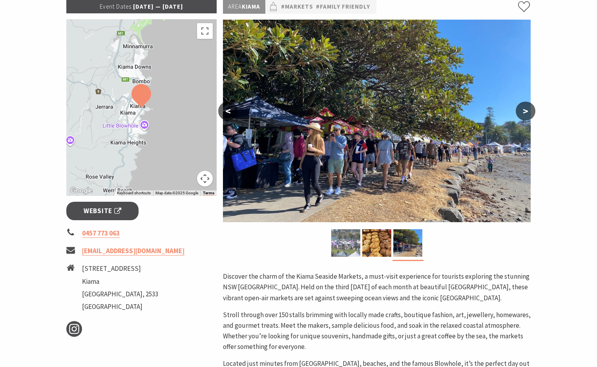 This screenshot has width=597, height=367. I want to click on a: #Markets, so click(297, 7).